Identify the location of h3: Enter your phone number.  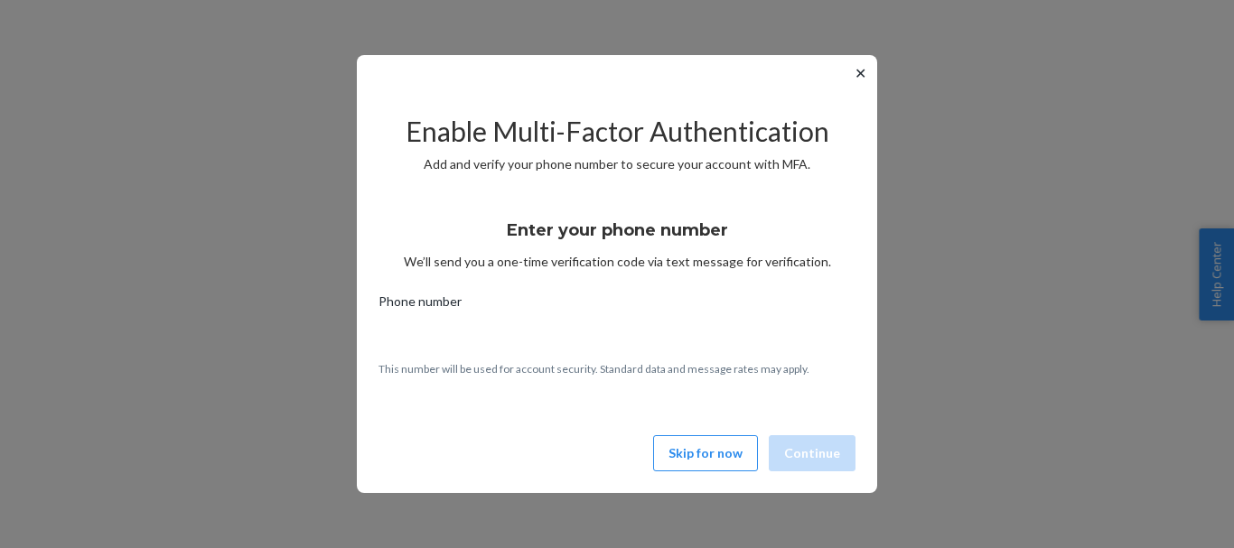
(617, 230).